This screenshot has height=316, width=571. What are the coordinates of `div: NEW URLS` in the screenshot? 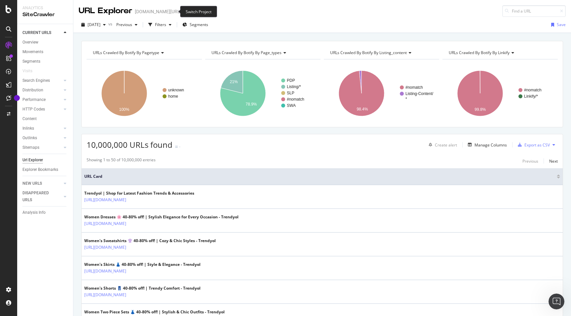 It's located at (32, 184).